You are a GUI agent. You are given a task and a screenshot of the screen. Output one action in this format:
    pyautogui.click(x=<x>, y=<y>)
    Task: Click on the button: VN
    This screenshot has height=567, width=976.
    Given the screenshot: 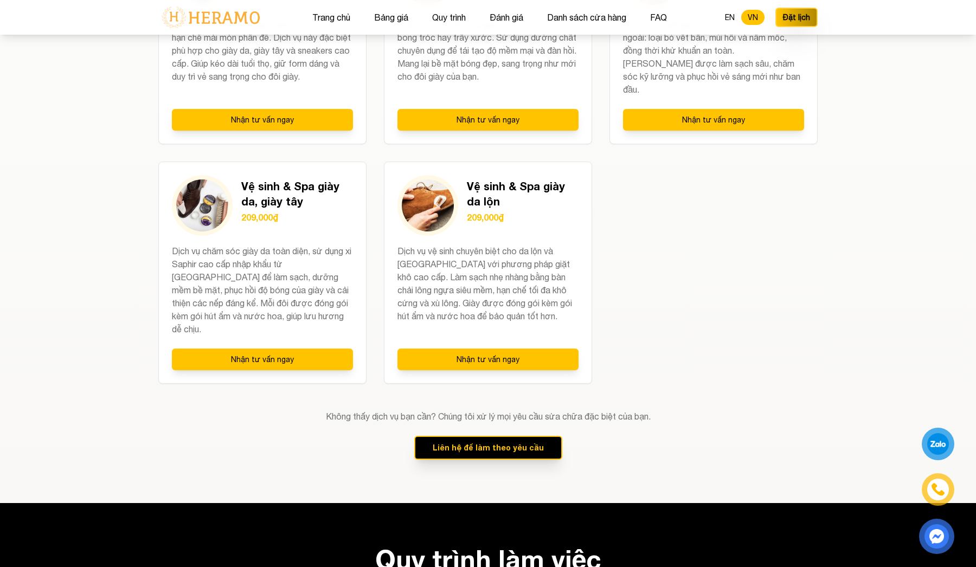 What is the action you would take?
    pyautogui.click(x=753, y=17)
    